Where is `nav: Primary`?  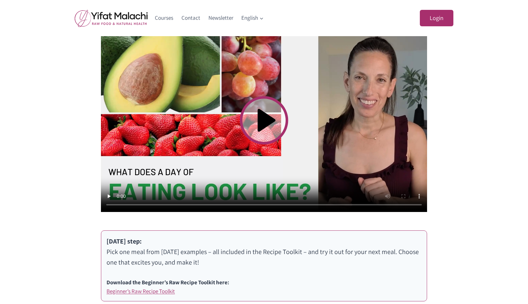 nav: Primary is located at coordinates (209, 18).